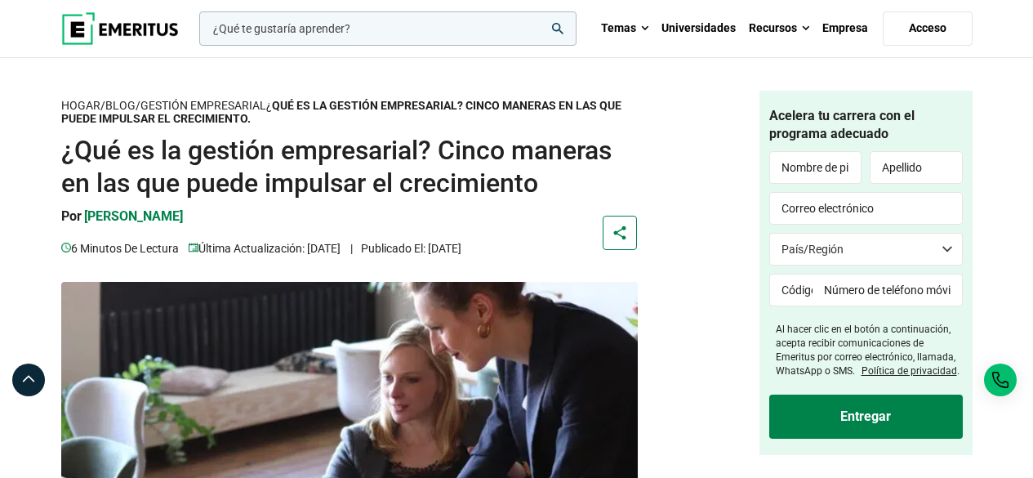  I want to click on input: Correo electrónico, so click(865, 208).